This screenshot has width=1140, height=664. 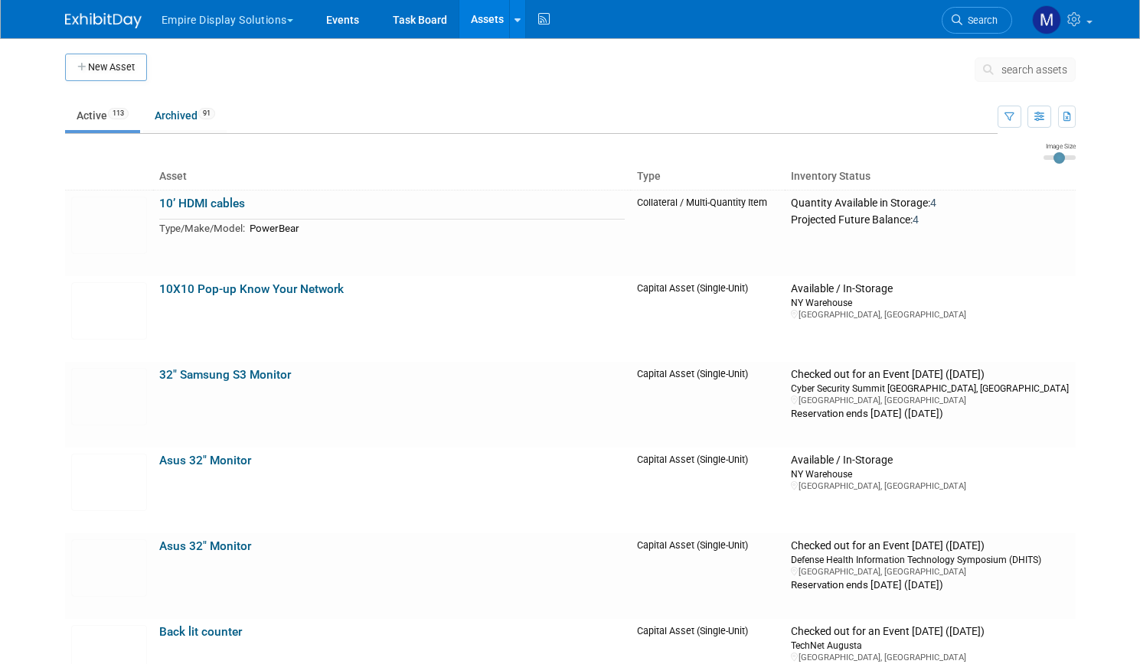 What do you see at coordinates (707, 177) in the screenshot?
I see `th: Type` at bounding box center [707, 177].